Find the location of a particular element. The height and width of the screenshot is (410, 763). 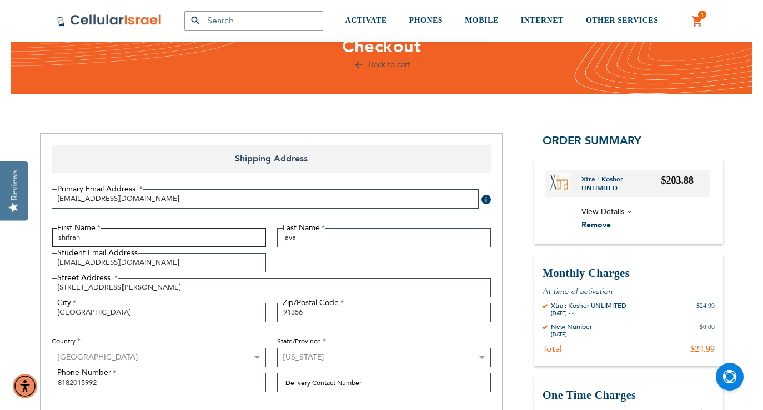

div: Xtra : Kosher UNLIMITED is located at coordinates (589, 306).